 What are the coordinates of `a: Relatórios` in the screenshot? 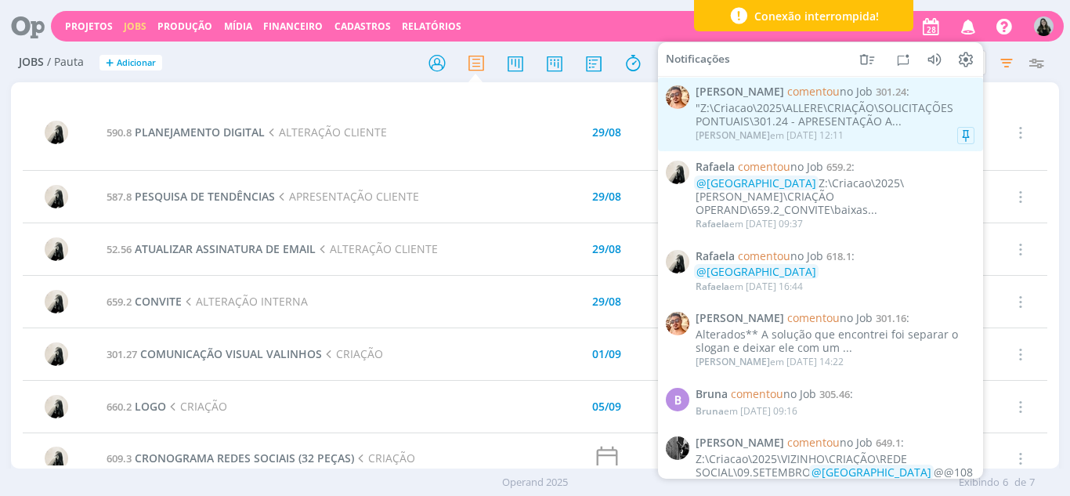 It's located at (431, 26).